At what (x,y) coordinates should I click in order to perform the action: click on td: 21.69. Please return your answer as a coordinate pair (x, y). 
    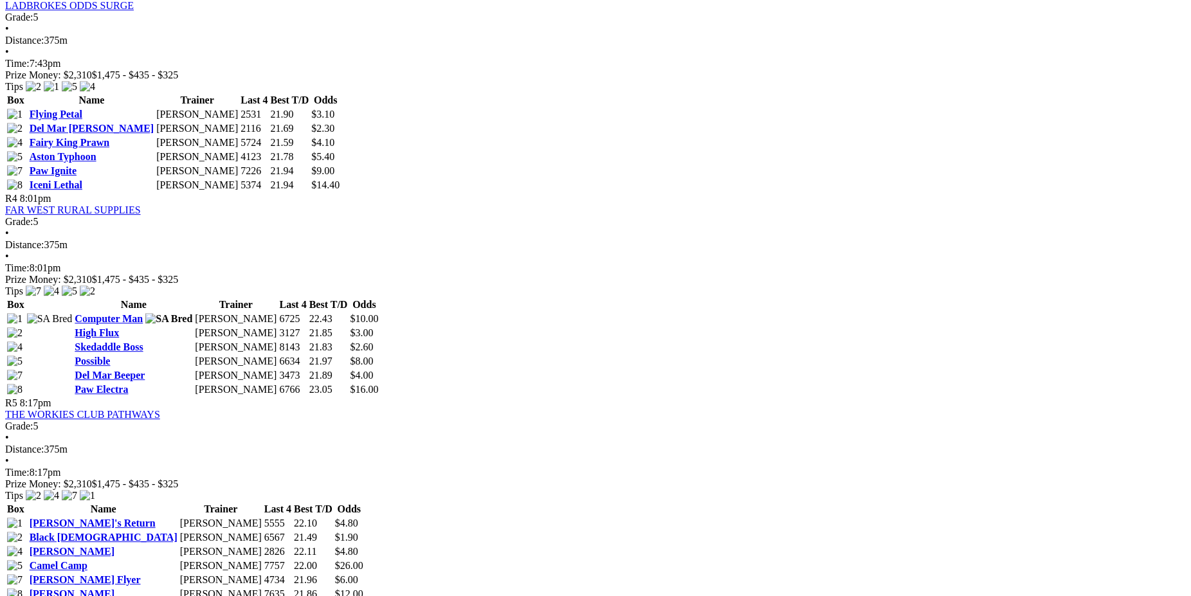
    Looking at the image, I should click on (289, 129).